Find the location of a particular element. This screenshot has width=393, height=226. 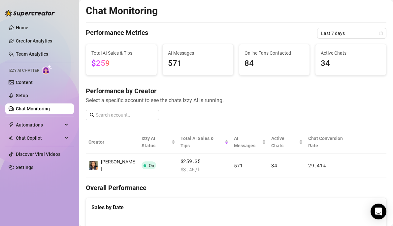

span: Last 7 days is located at coordinates (352, 33).